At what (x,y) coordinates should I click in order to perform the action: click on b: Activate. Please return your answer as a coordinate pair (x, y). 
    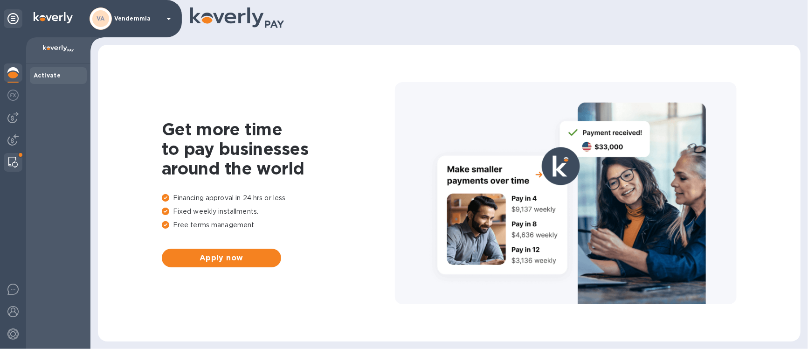
    Looking at the image, I should click on (47, 75).